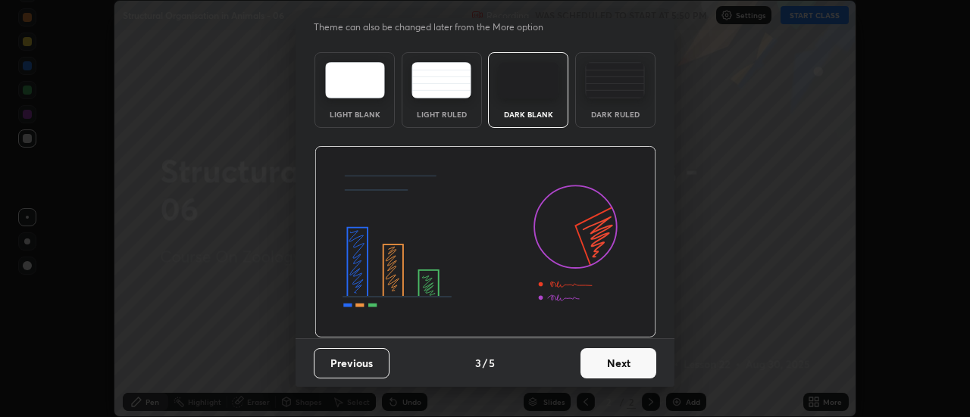  What do you see at coordinates (614, 80) in the screenshot?
I see `img: darkRuledTheme.de295e13.svg` at bounding box center [614, 80].